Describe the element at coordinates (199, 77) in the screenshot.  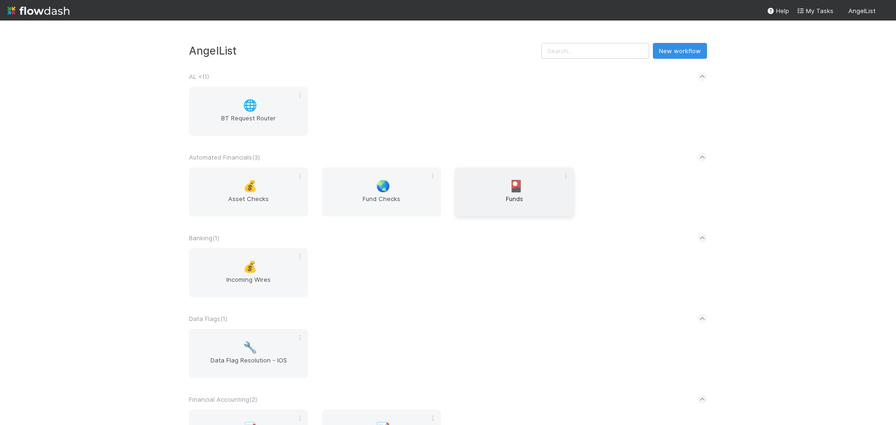
I see `span: AL < ( 1 )` at that location.